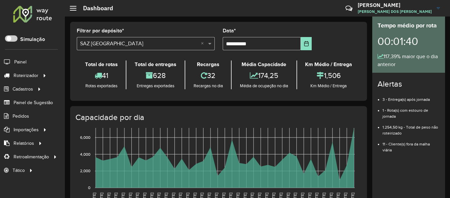  I want to click on span: Painel de Sugestão, so click(33, 102).